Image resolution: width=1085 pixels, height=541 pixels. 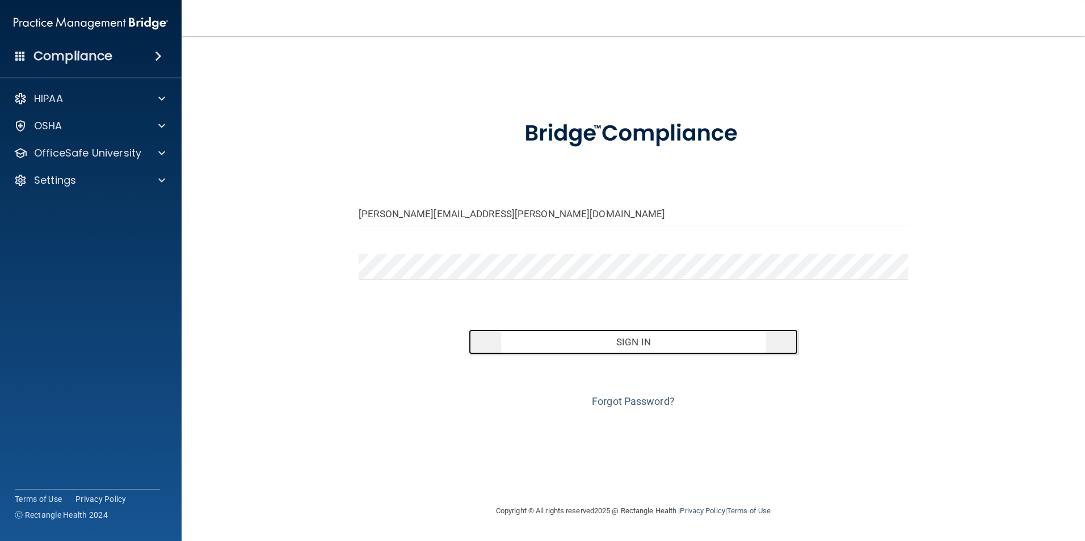 I want to click on p: HIPAA, so click(x=48, y=99).